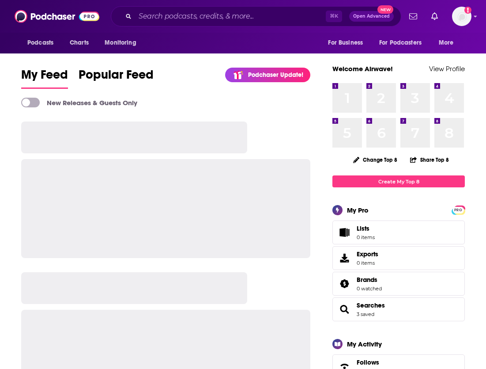  What do you see at coordinates (371, 16) in the screenshot?
I see `span: Open Advanced` at bounding box center [371, 16].